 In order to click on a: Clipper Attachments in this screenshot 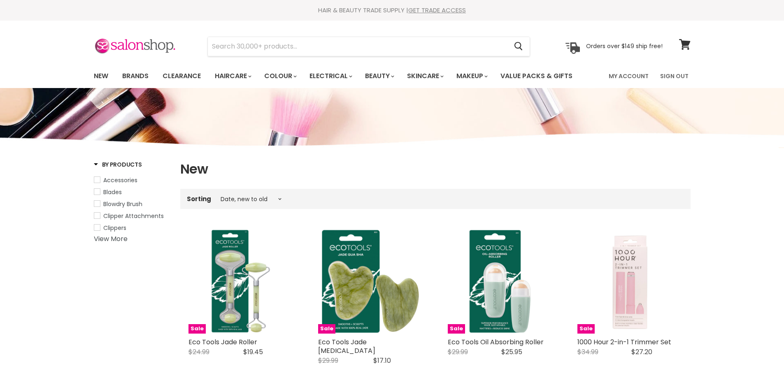, I will do `click(132, 216)`.